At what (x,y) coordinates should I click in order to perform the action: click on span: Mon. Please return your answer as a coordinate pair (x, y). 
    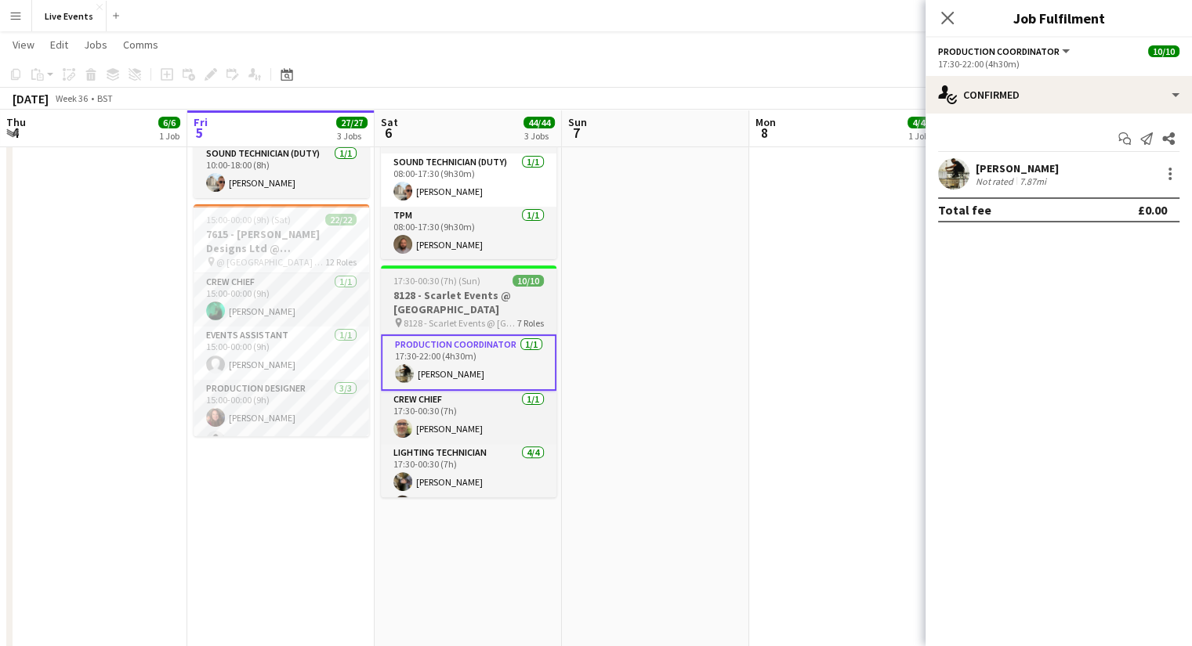
    Looking at the image, I should click on (765, 122).